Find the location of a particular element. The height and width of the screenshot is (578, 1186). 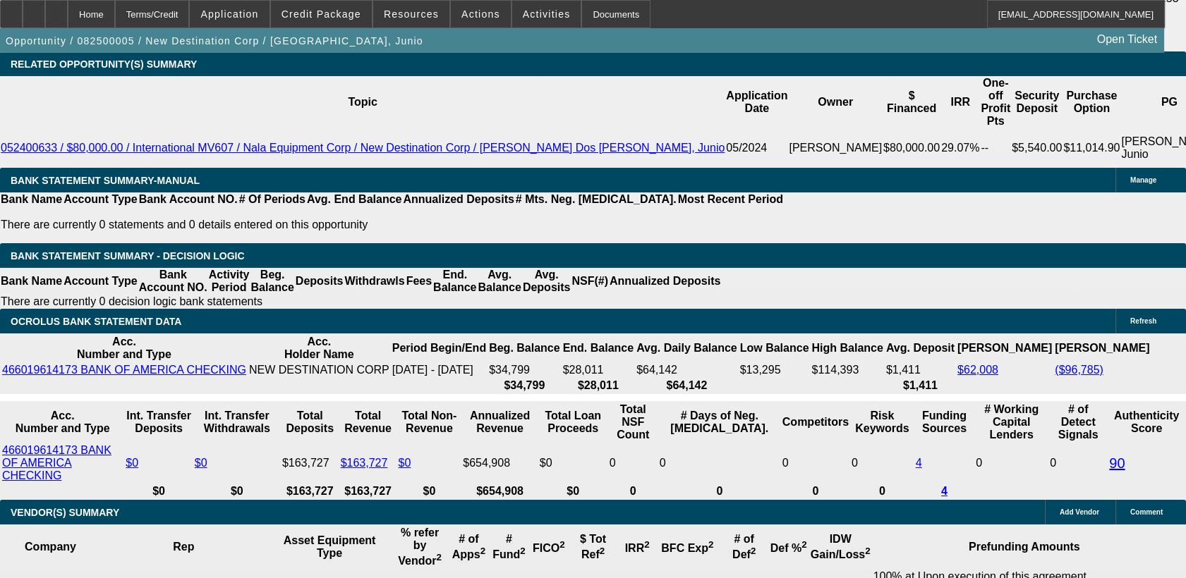

th: $28,011 is located at coordinates (598, 386).